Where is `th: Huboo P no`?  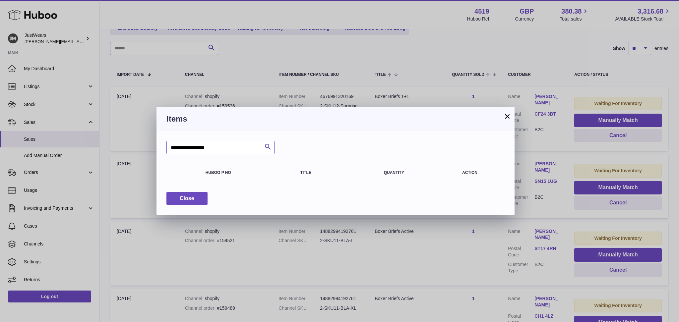 th: Huboo P no is located at coordinates (246, 173).